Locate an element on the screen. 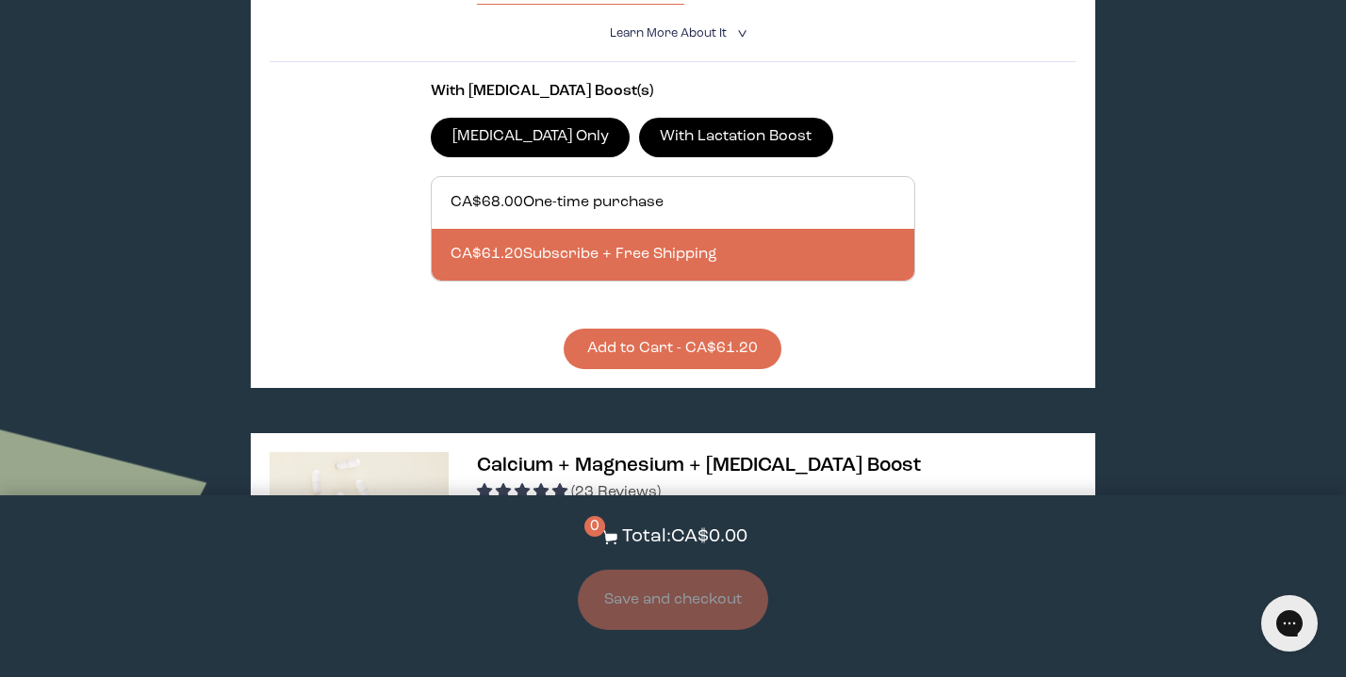  button: Add to Cart - CA$61.20 is located at coordinates (672, 349).